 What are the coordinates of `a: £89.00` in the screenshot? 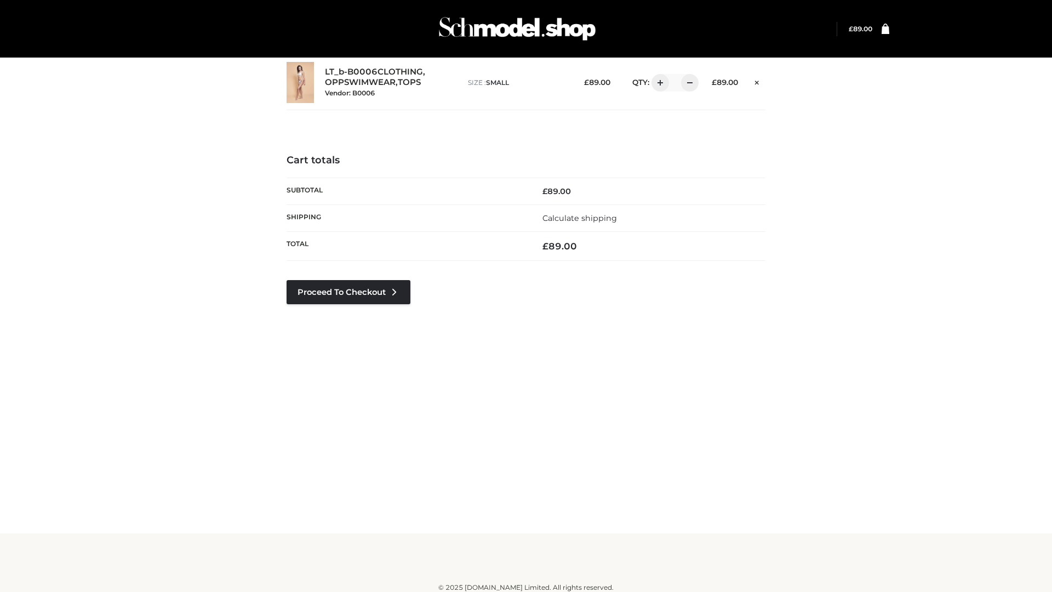 It's located at (861, 29).